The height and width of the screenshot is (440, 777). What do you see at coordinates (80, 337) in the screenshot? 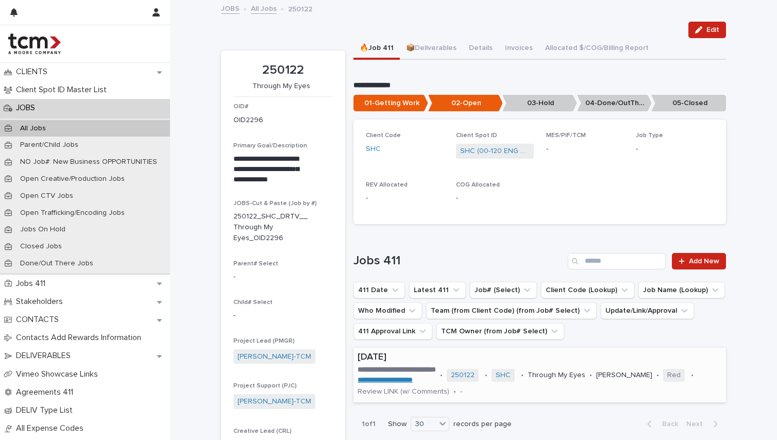
I see `p: Contacts Add Rewards Information` at bounding box center [80, 337].